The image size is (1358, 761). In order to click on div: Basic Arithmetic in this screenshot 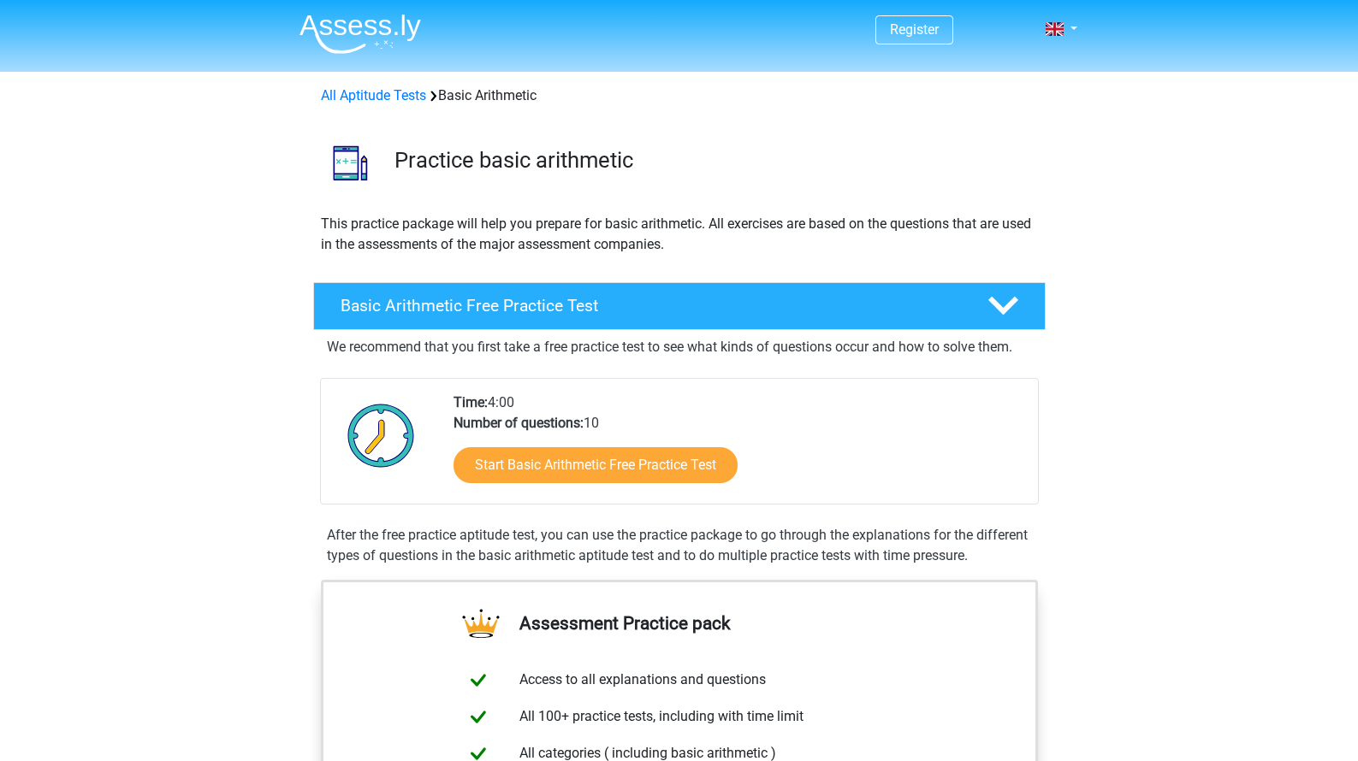, I will do `click(679, 96)`.